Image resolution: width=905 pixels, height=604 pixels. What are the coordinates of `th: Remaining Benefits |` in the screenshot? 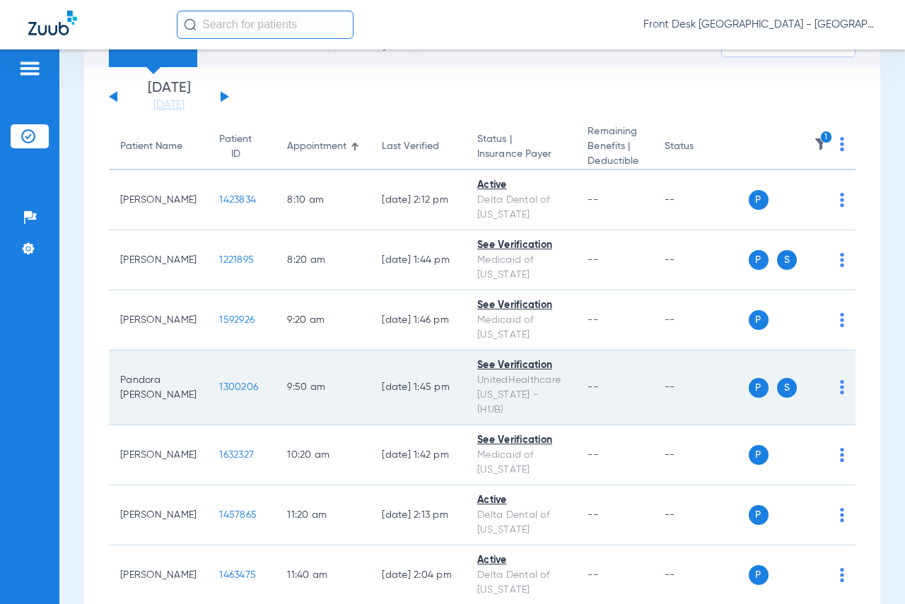 It's located at (614, 147).